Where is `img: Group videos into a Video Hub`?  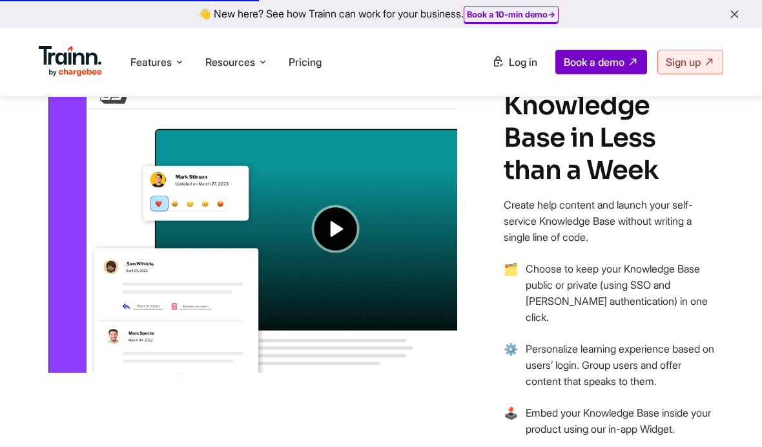 img: Group videos into a Video Hub is located at coordinates (252, 200).